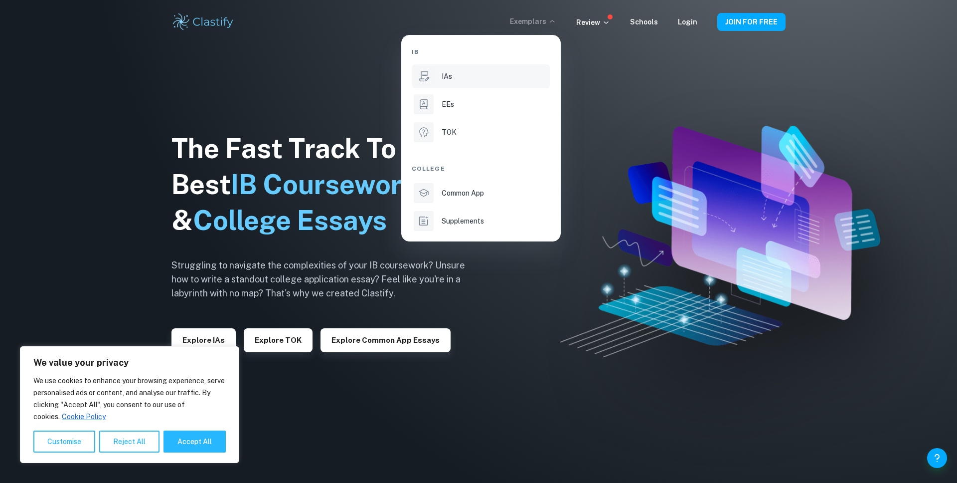 The width and height of the screenshot is (957, 483). I want to click on button: Accept All, so click(194, 441).